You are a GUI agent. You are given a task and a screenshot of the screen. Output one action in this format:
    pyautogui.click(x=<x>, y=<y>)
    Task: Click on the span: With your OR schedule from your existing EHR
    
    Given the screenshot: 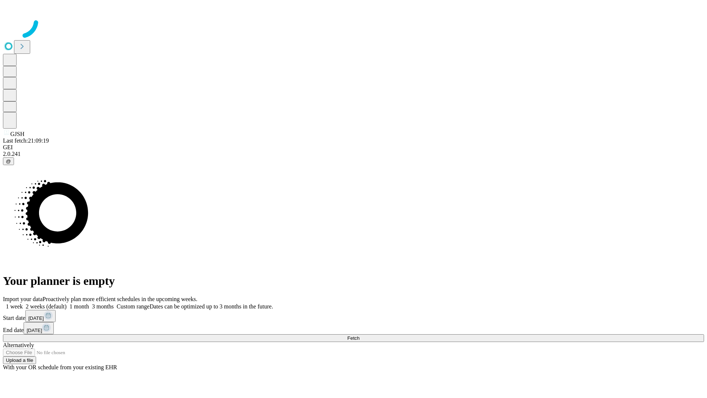 What is the action you would take?
    pyautogui.click(x=60, y=367)
    